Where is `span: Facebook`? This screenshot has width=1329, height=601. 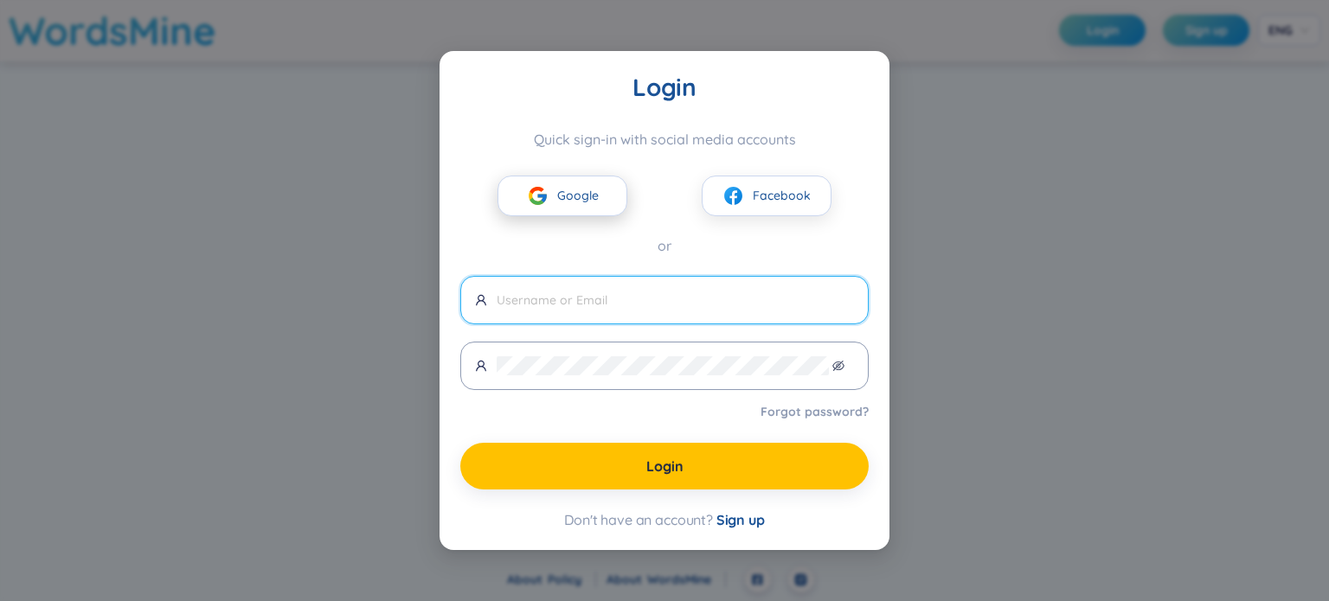 span: Facebook is located at coordinates (781, 196).